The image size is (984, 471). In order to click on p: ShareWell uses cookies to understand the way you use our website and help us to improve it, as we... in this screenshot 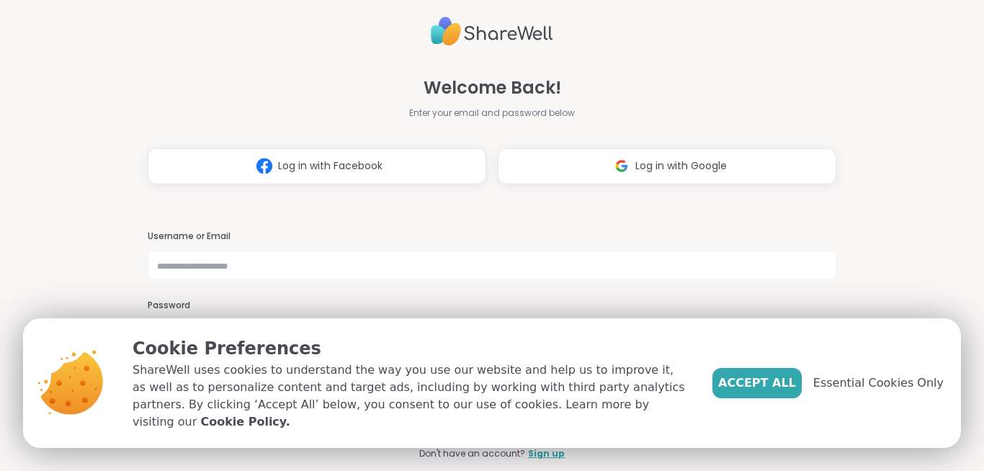, I will do `click(410, 396)`.